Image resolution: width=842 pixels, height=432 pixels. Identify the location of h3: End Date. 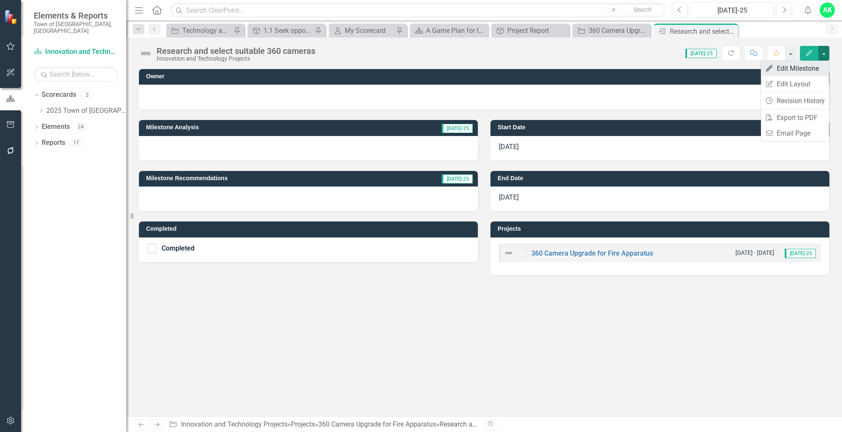
(661, 178).